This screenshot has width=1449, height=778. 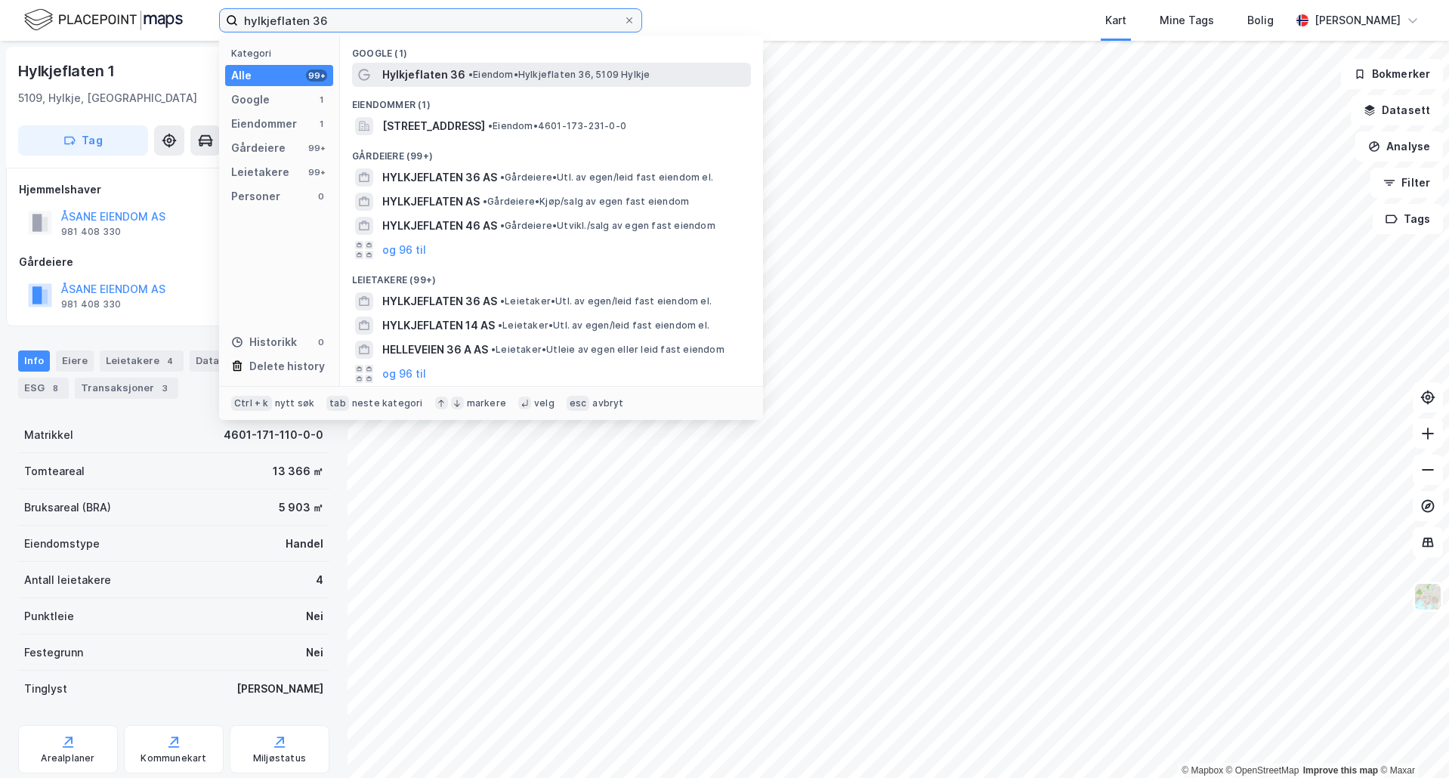 I want to click on span: Leietaker • Utleie av egen eller leid fast eiendom, so click(x=608, y=350).